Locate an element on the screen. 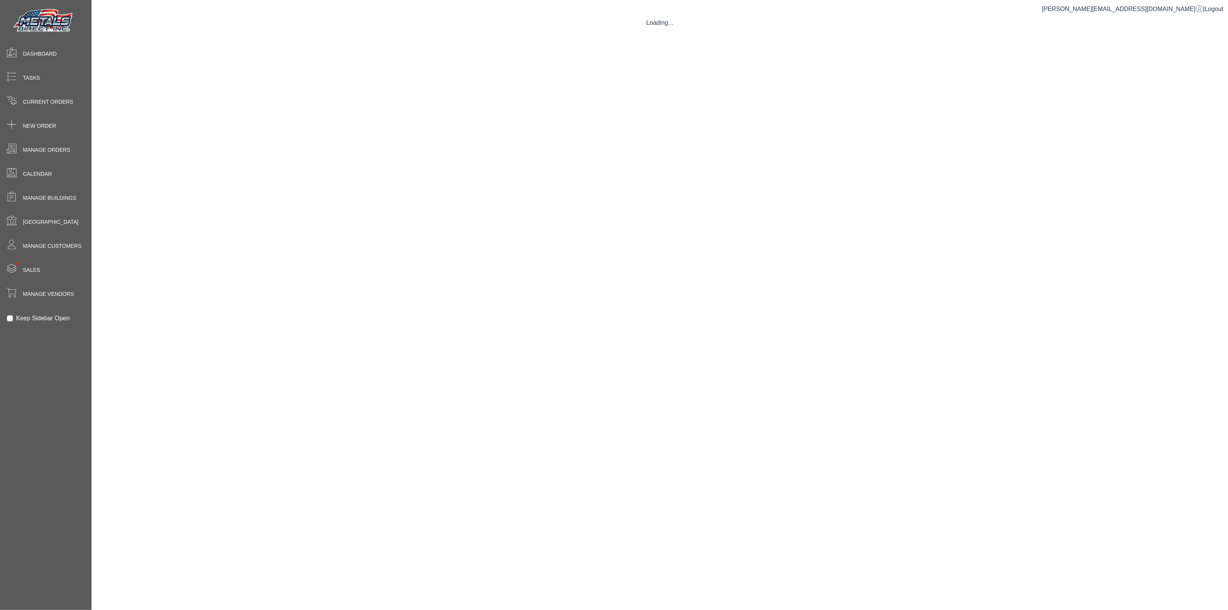 This screenshot has height=610, width=1228. span: Tasks is located at coordinates (31, 78).